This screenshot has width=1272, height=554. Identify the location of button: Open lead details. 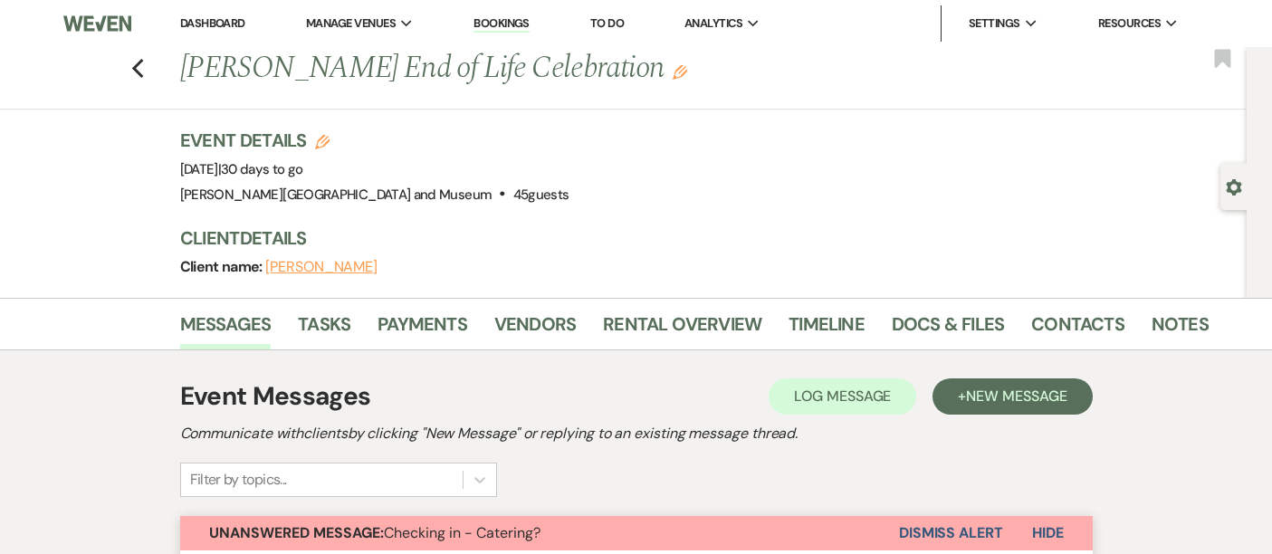
(1234, 186).